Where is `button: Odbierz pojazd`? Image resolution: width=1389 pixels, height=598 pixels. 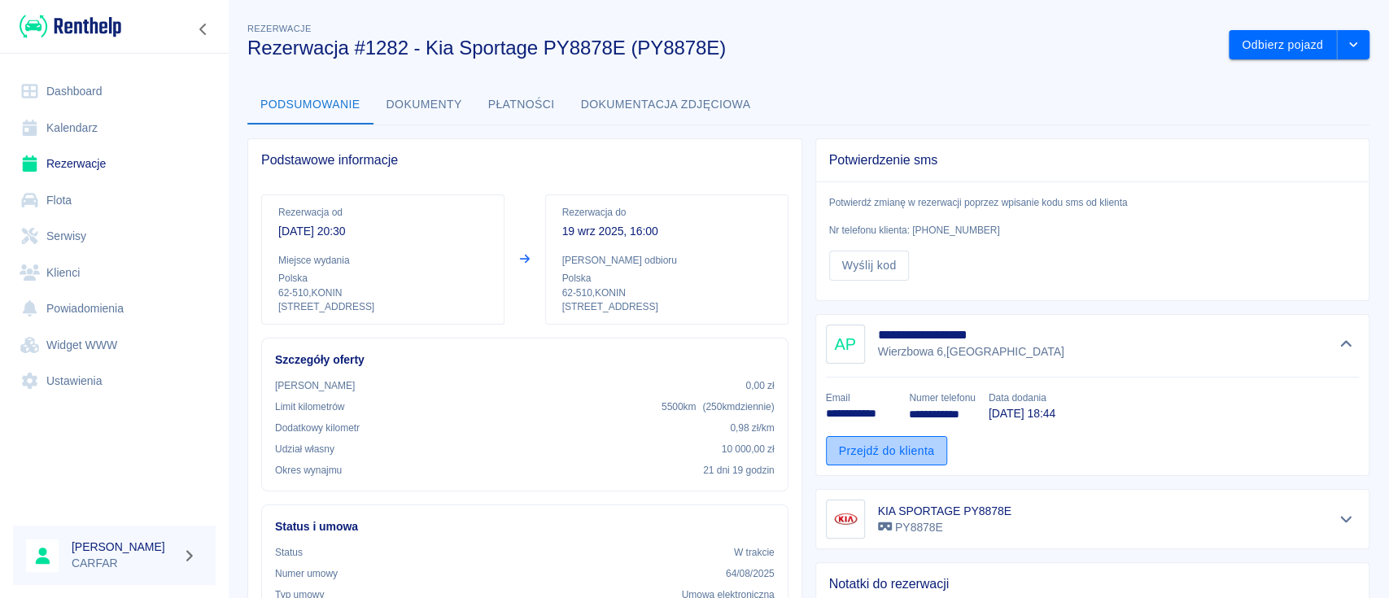
button: Odbierz pojazd is located at coordinates (1283, 45).